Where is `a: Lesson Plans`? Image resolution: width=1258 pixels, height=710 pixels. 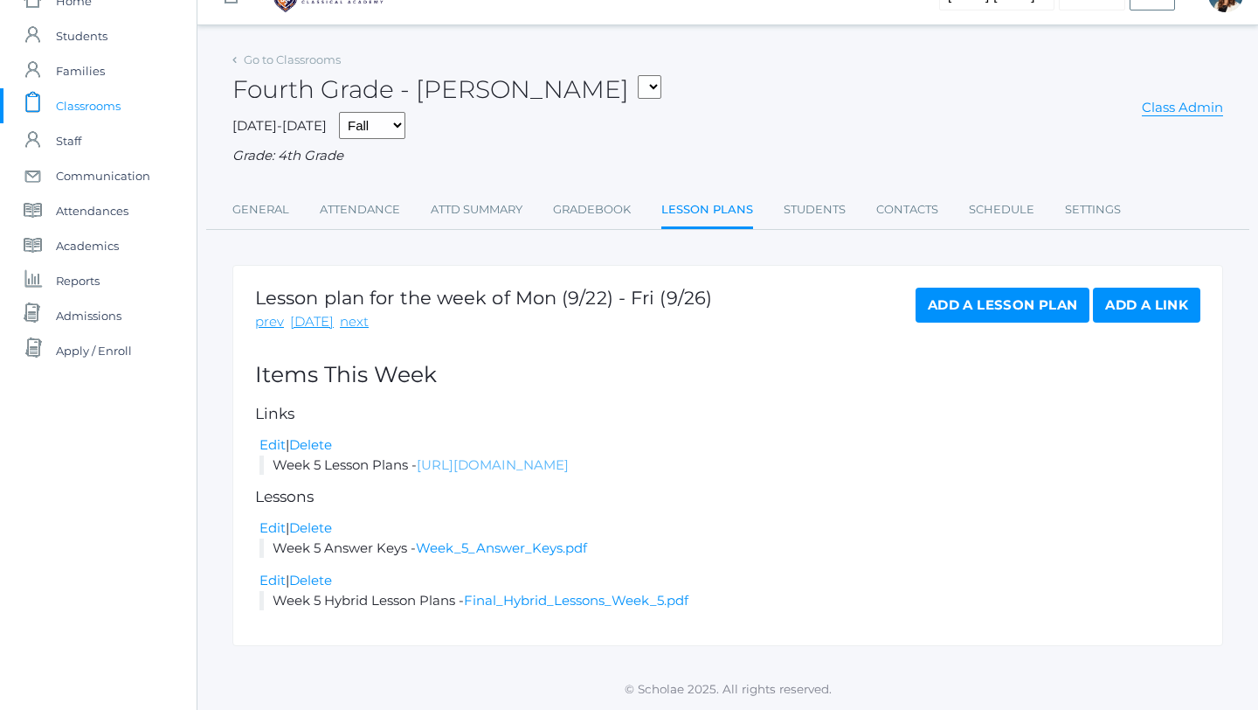 a: Lesson Plans is located at coordinates (707, 211).